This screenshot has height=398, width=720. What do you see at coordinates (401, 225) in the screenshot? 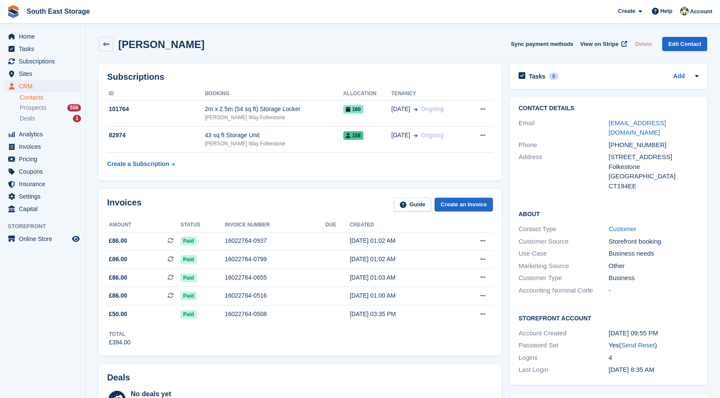
I see `th: Created` at bounding box center [401, 225].